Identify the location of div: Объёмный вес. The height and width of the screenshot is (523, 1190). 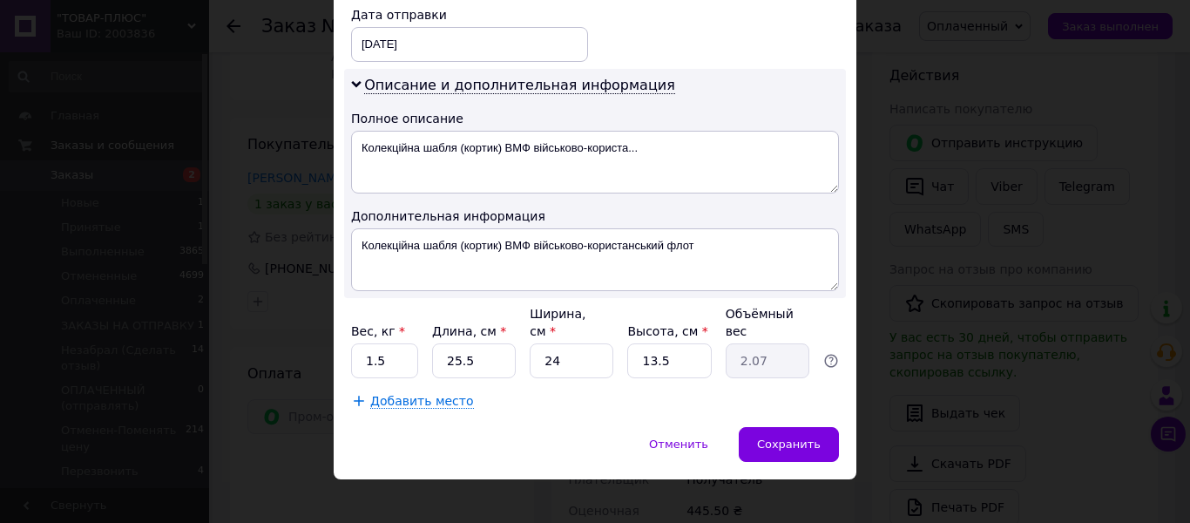
(768, 322).